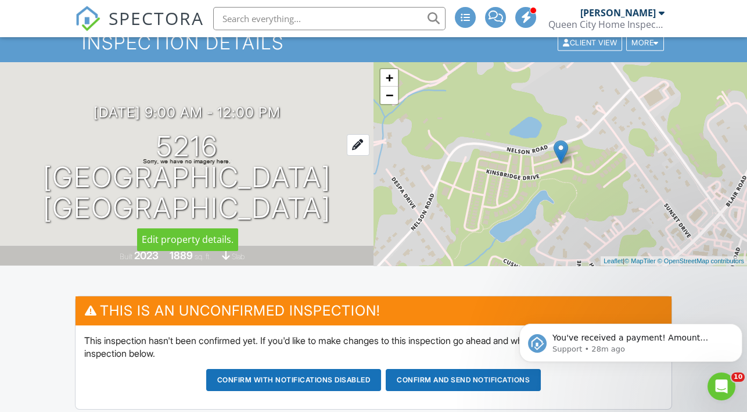 The image size is (747, 412). I want to click on p: You've received a payment! Amount $600.00 Fee $3.99 Net $596.01 Transaction # pi_3S14yhK7snlDGpRF..., so click(126, 39).